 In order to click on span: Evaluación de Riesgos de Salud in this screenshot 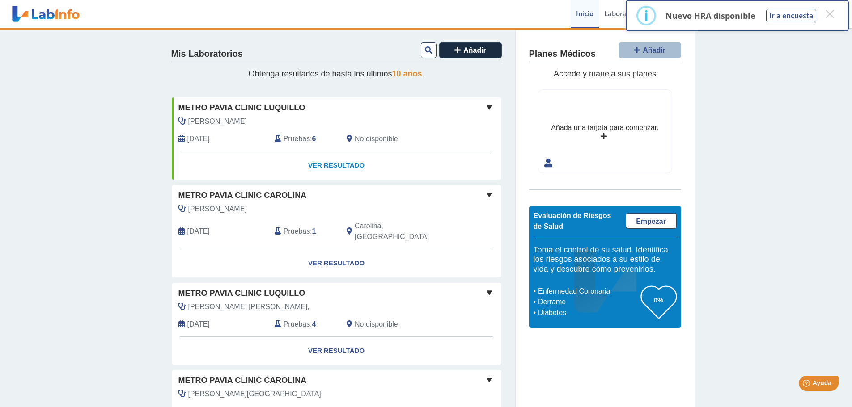, I will do `click(573, 221)`.